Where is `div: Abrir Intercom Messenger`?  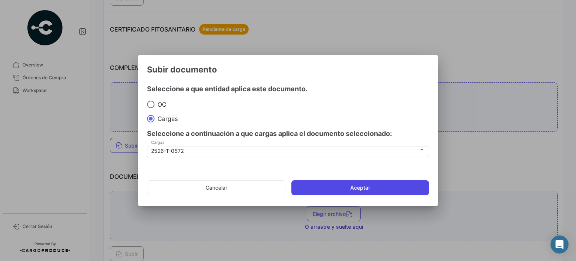 div: Abrir Intercom Messenger is located at coordinates (559, 244).